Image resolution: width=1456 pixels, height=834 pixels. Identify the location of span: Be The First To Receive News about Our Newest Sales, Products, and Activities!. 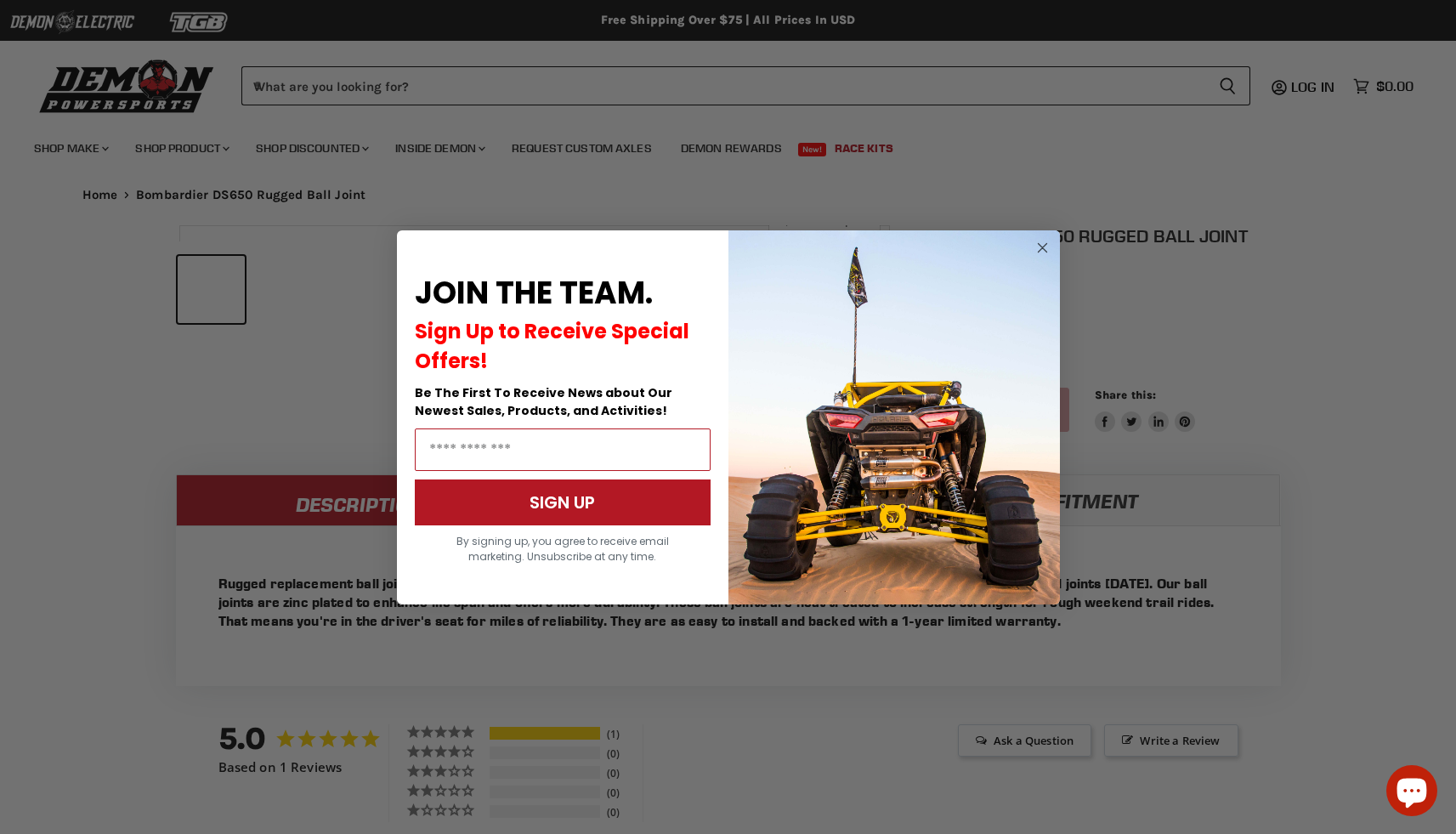
(543, 402).